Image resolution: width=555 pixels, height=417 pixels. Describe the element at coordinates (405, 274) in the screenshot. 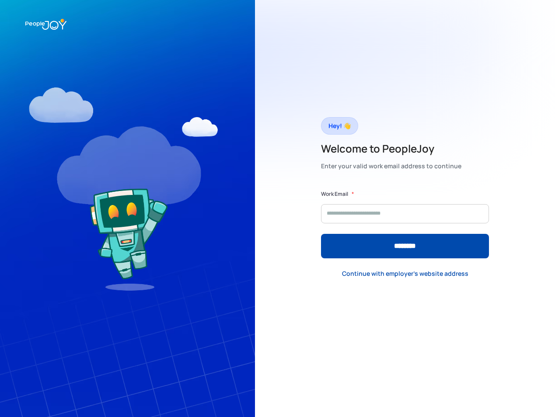

I see `div: Continue with employer's website address` at that location.